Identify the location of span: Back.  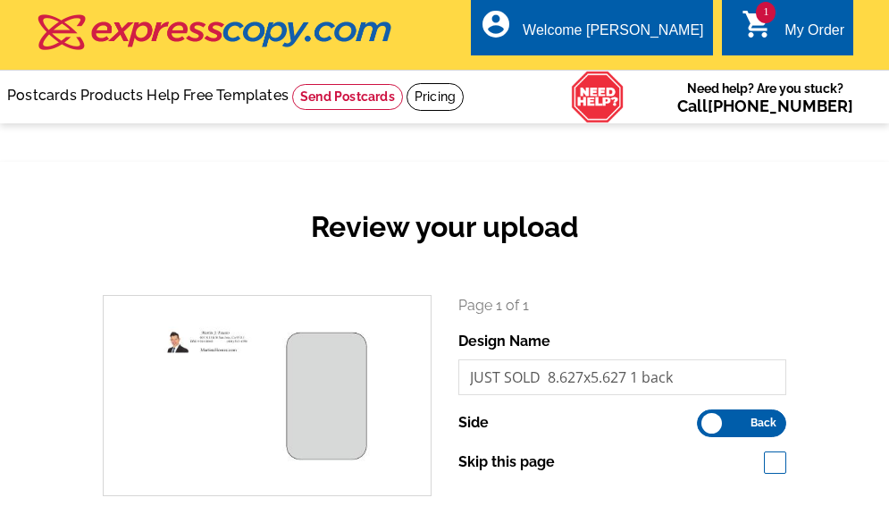
(763, 423).